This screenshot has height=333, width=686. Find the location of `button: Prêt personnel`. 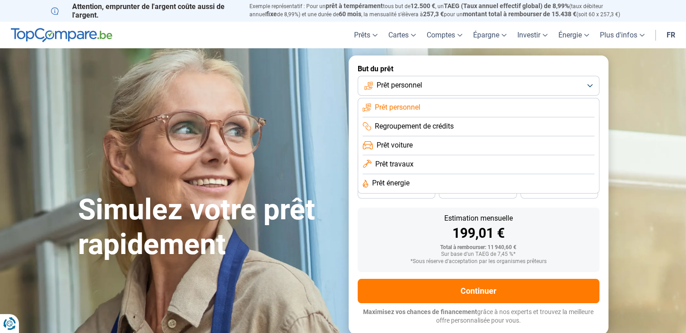

button: Prêt personnel is located at coordinates (478, 86).